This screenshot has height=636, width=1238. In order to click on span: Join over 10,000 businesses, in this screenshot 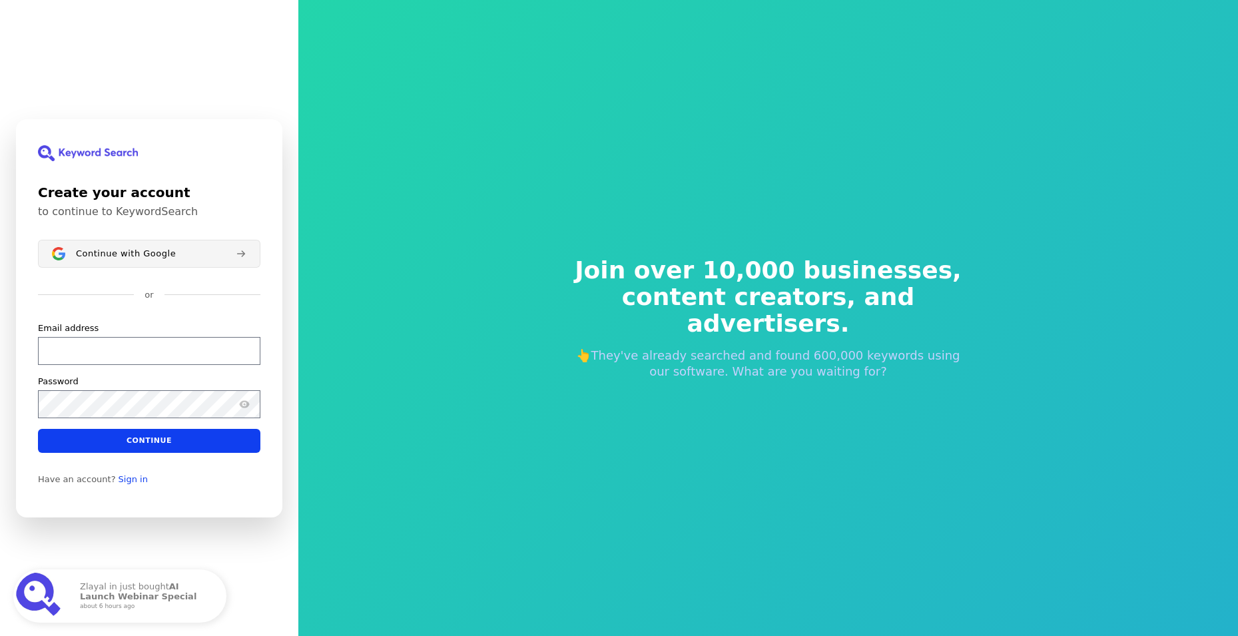, I will do `click(768, 270)`.